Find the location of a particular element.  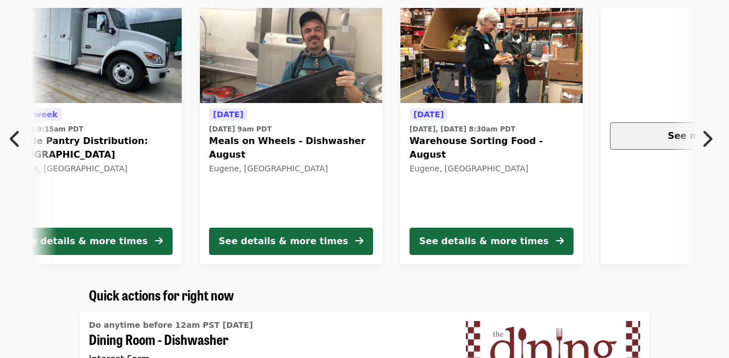

i: chevron-left icon is located at coordinates (15, 139).